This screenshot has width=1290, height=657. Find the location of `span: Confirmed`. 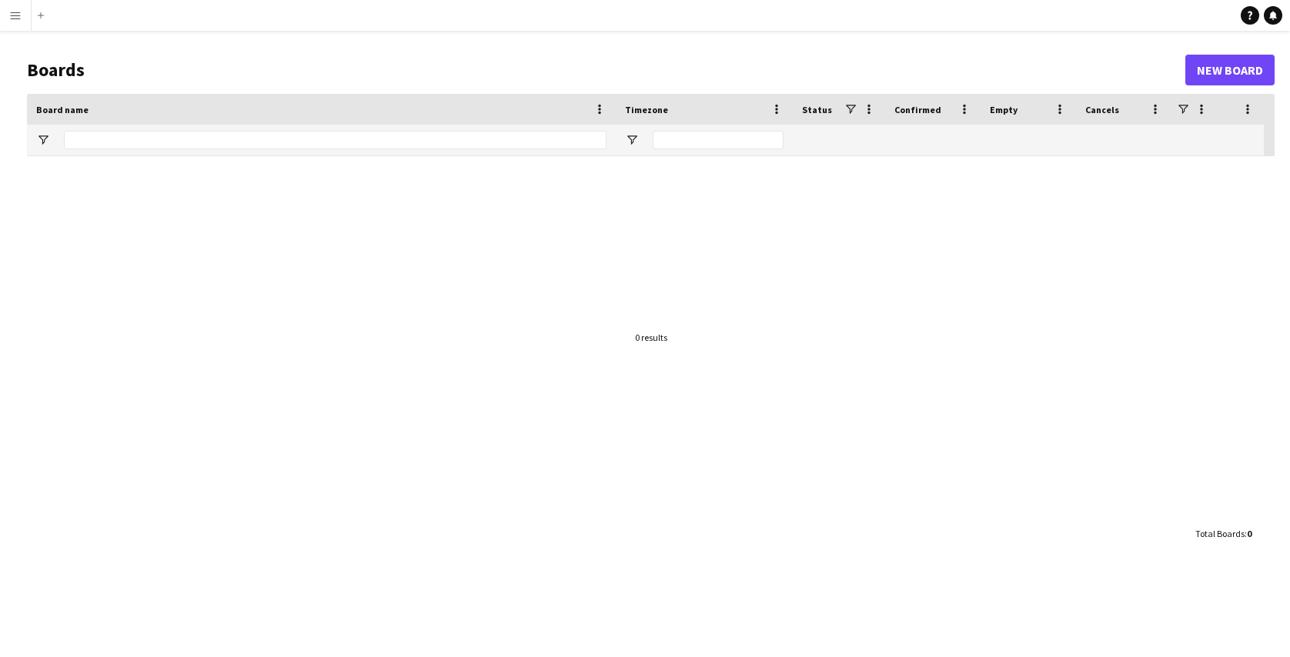

span: Confirmed is located at coordinates (917, 109).